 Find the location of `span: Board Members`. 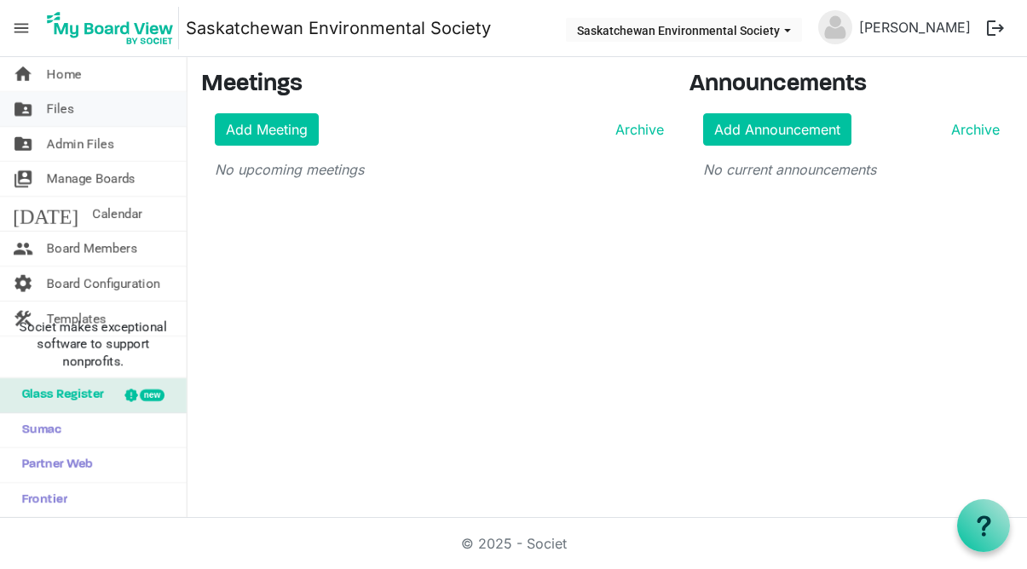

span: Board Members is located at coordinates (92, 249).